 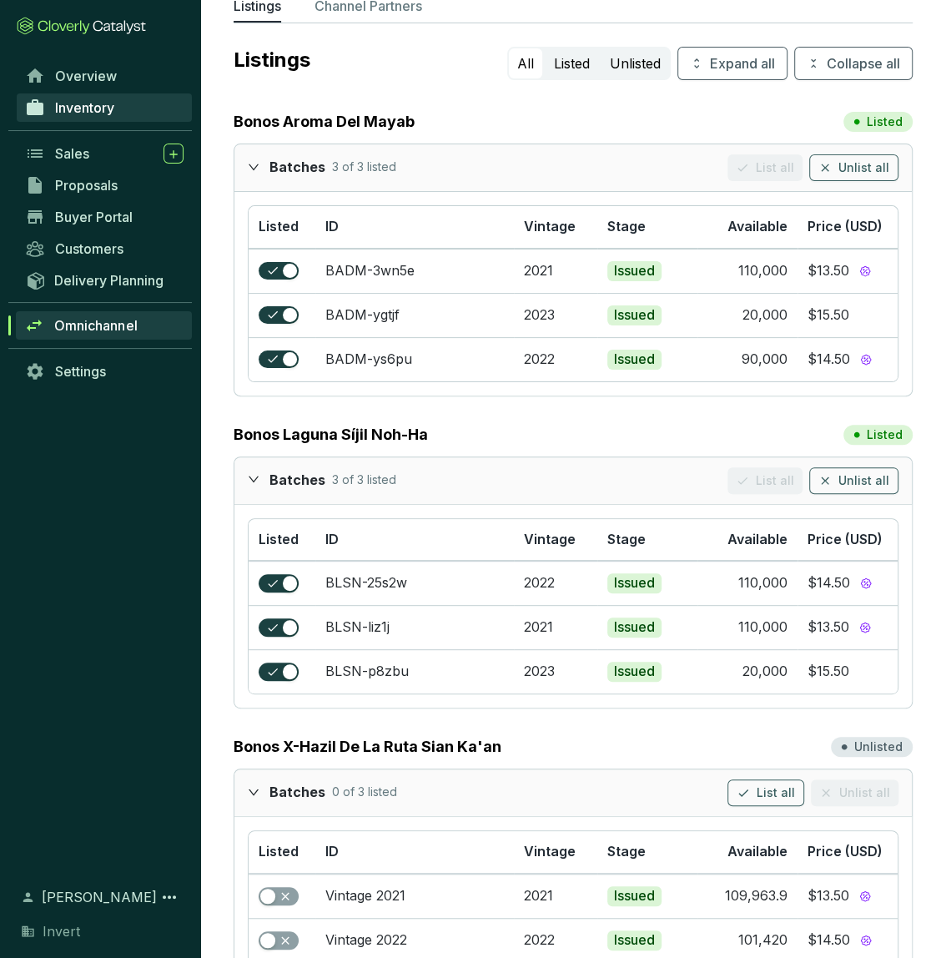 I want to click on div: 101,420, so click(x=763, y=940).